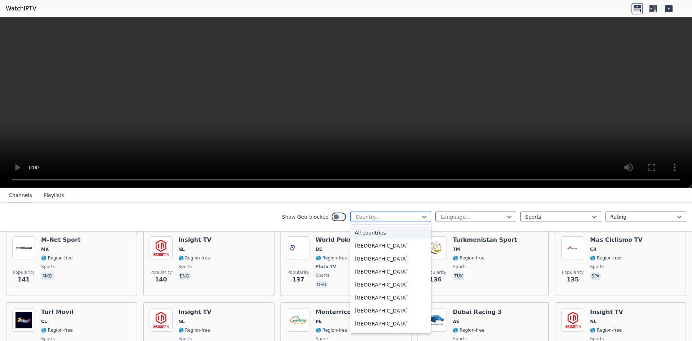  I want to click on span: 140, so click(161, 279).